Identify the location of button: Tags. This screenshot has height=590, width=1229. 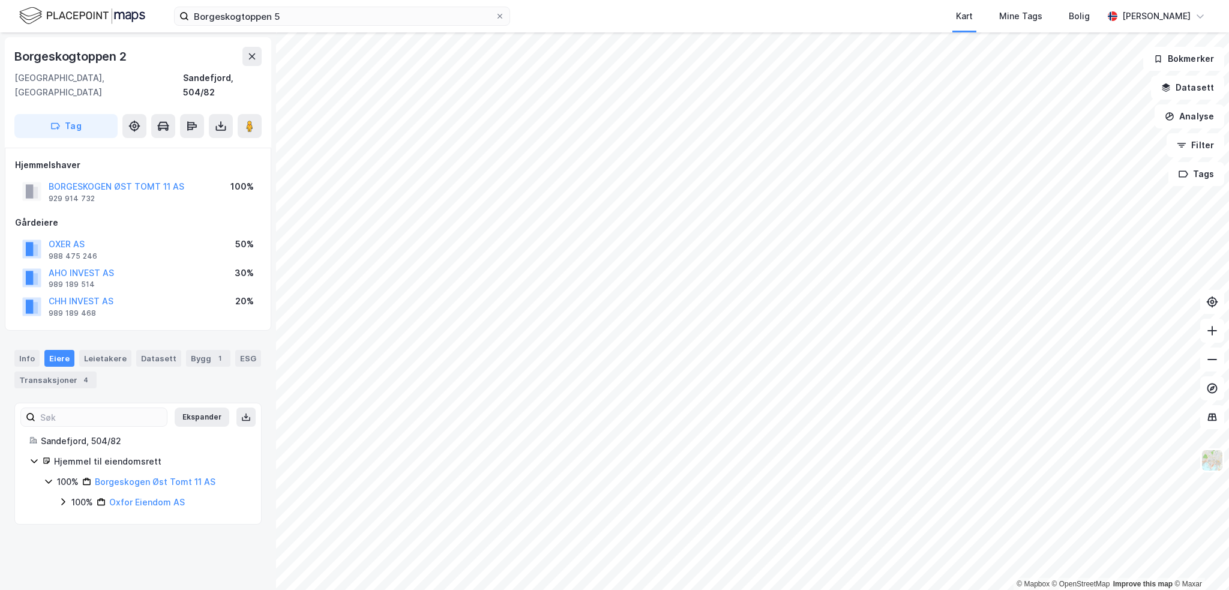
(1196, 174).